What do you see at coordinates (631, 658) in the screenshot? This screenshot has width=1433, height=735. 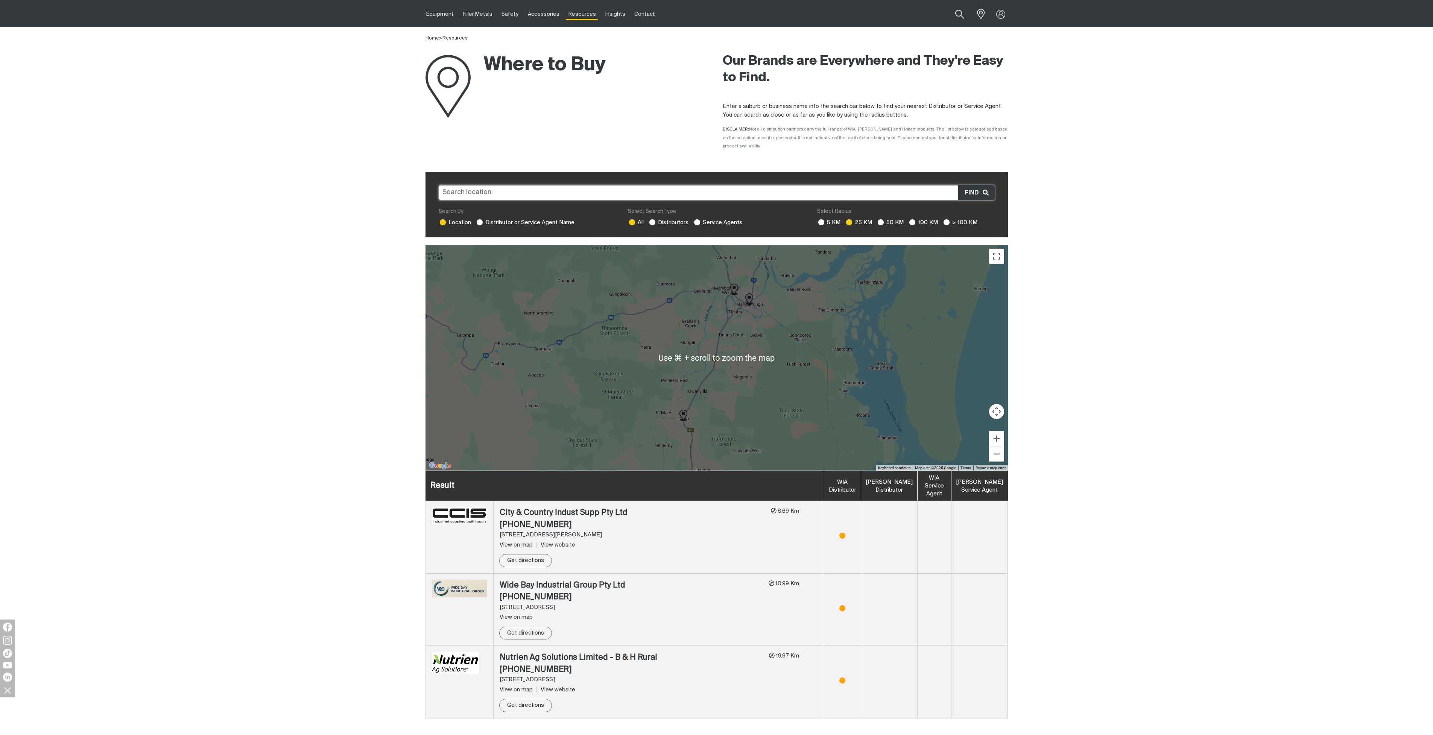 I see `div: Nutrien Ag Solutions Limited - B & H Rural` at bounding box center [631, 658].